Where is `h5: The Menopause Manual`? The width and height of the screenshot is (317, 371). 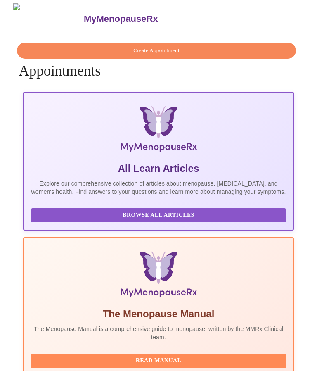
h5: The Menopause Manual is located at coordinates (159, 314).